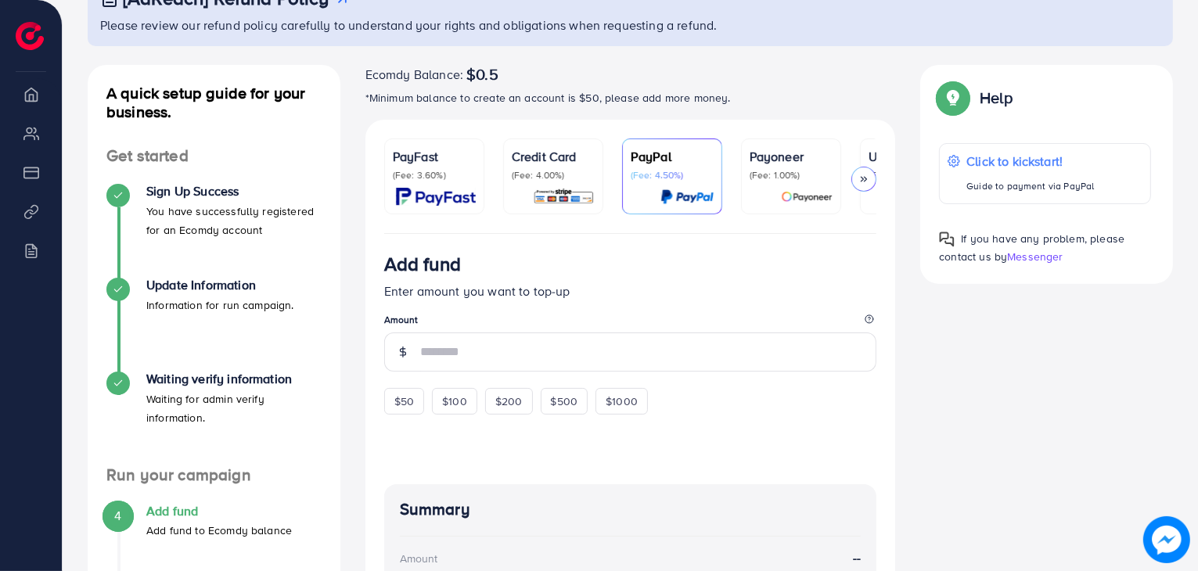 This screenshot has height=571, width=1198. Describe the element at coordinates (553, 156) in the screenshot. I see `p: Credit Card` at that location.